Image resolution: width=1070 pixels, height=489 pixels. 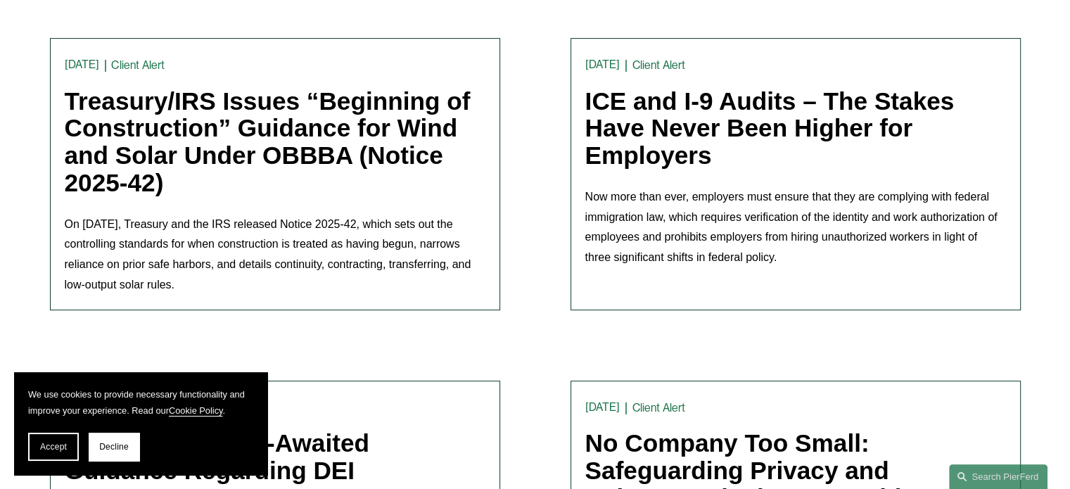 What do you see at coordinates (267, 141) in the screenshot?
I see `a: Treasury/IRS Issues “Beginning of Construction” Guidance for Wind and Solar Under OBBBA (Notice 2...` at bounding box center [267, 141].